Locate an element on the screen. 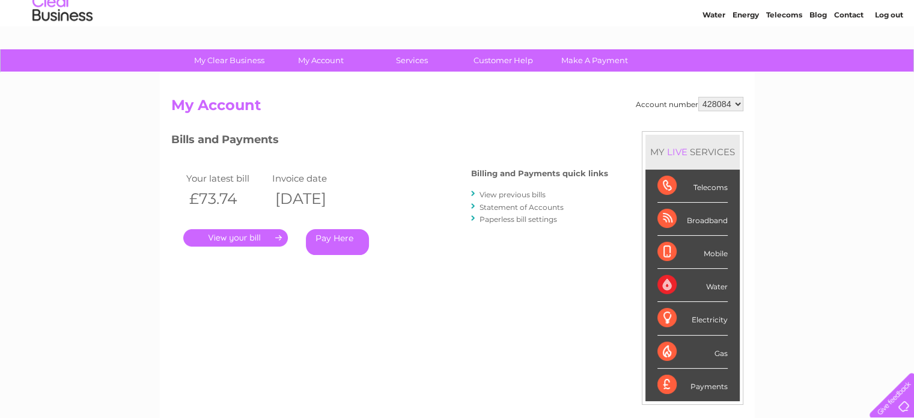 Image resolution: width=914 pixels, height=418 pixels. a: My Clear Business is located at coordinates (229, 60).